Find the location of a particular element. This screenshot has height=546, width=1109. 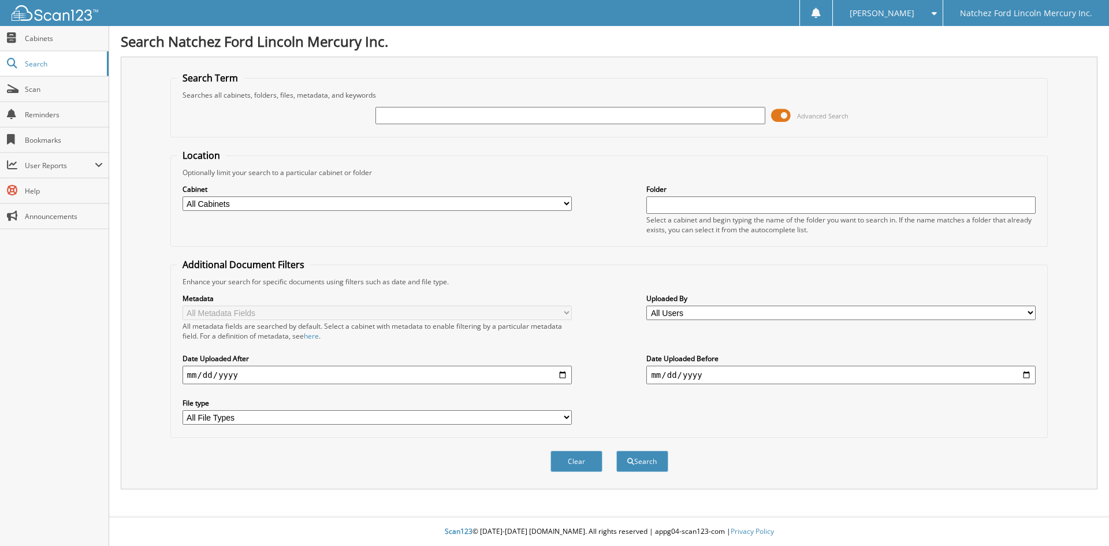

div: Optionally limit your search to a particular cabinet or folder is located at coordinates (609, 172).